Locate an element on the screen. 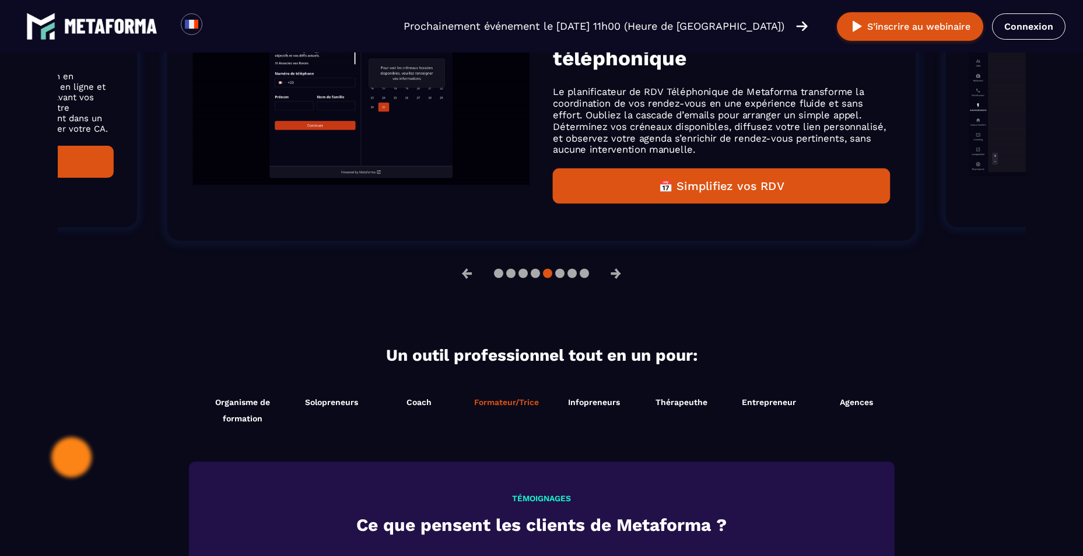 The height and width of the screenshot is (556, 1083). img: gif is located at coordinates (362, 93).